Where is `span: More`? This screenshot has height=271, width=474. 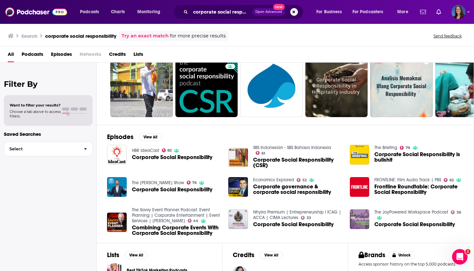
span: More is located at coordinates (403, 12).